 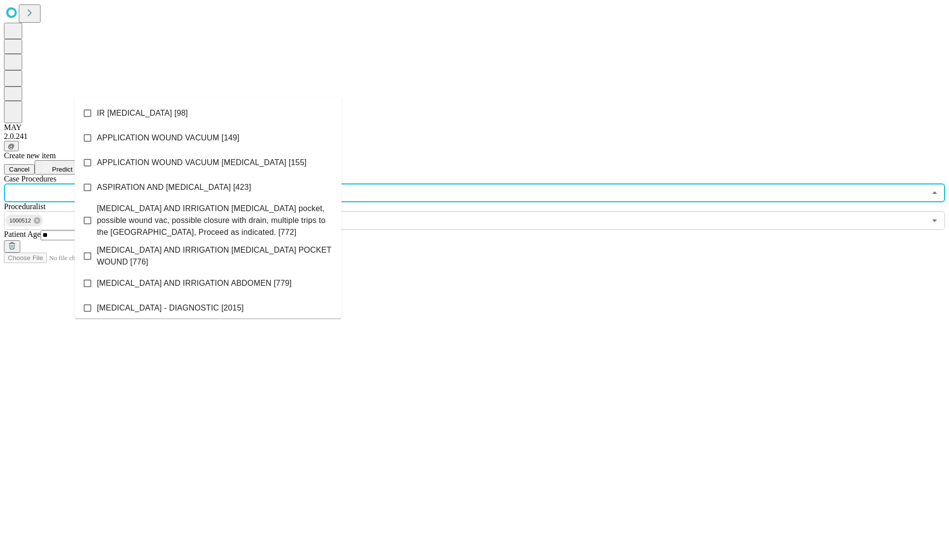 I want to click on button: Predict, so click(x=57, y=167).